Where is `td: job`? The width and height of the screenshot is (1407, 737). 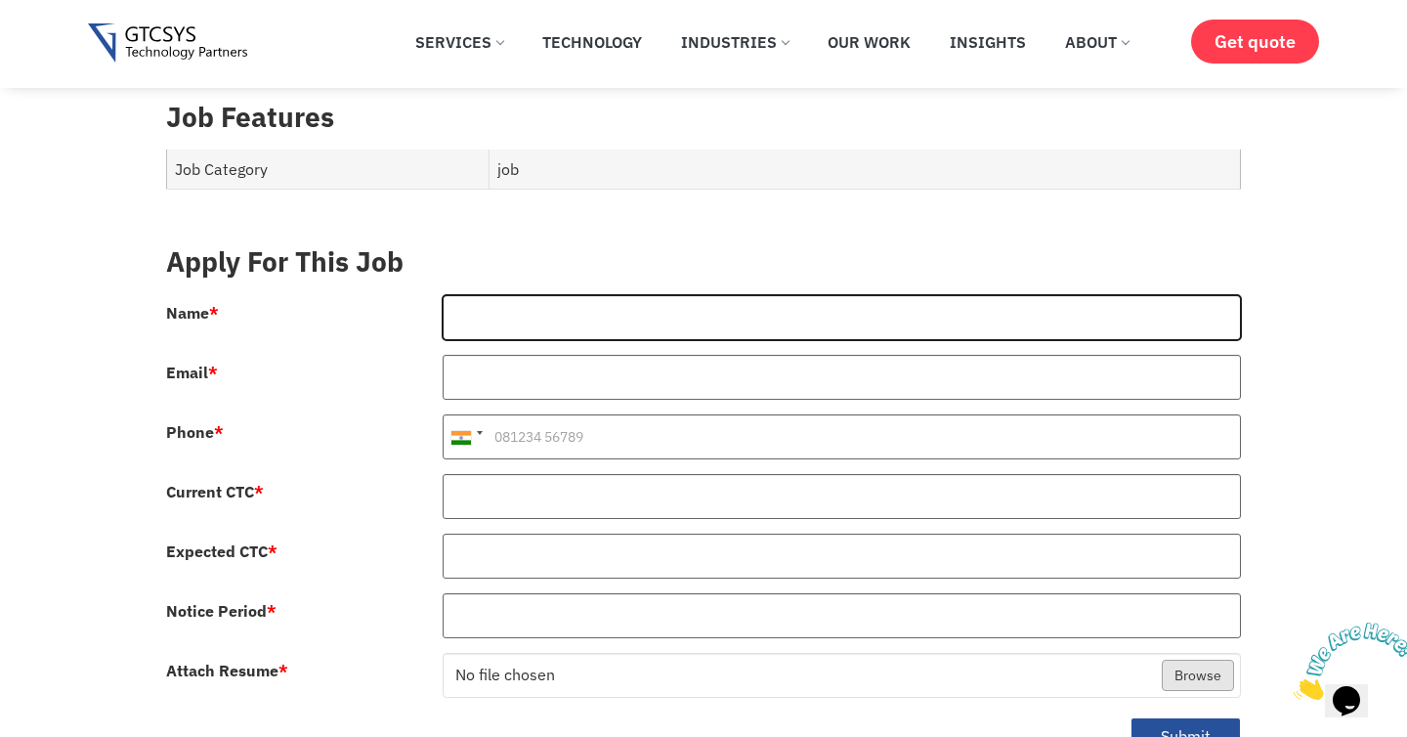
td: job is located at coordinates (864, 169).